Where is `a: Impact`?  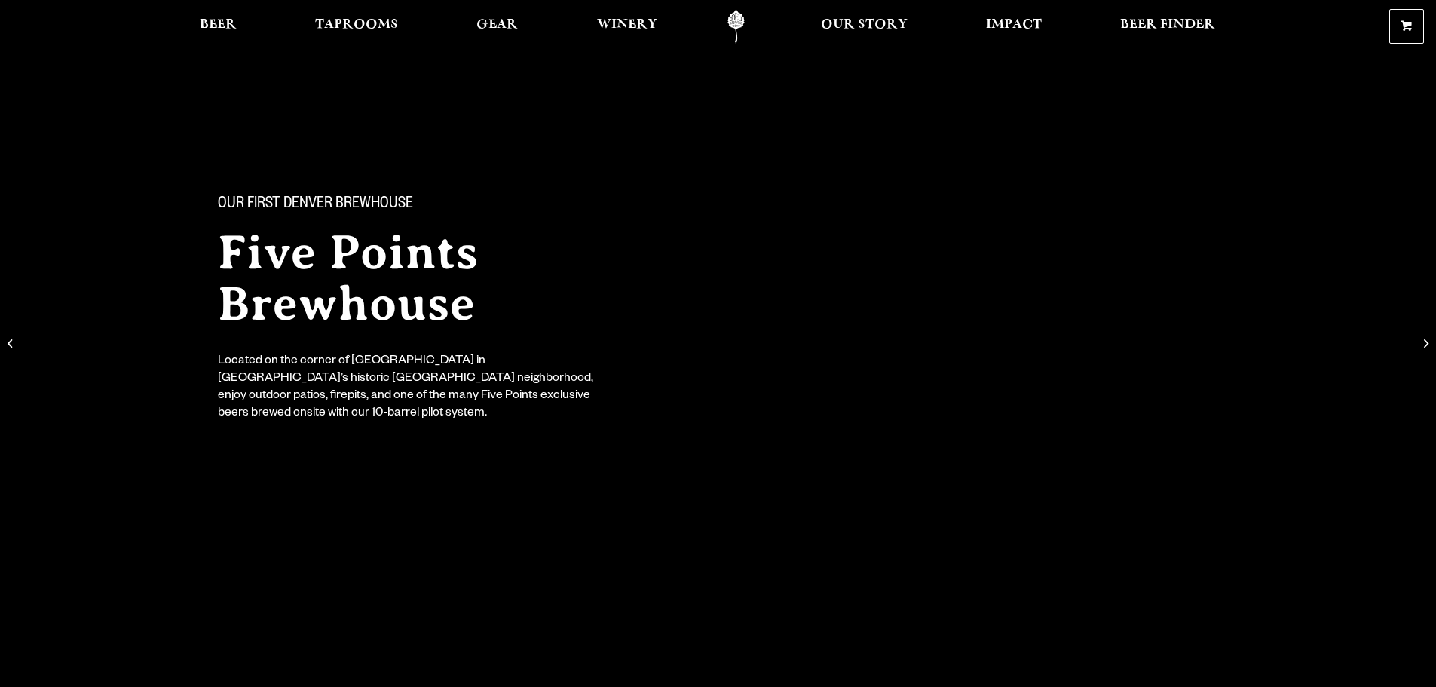 a: Impact is located at coordinates (1014, 26).